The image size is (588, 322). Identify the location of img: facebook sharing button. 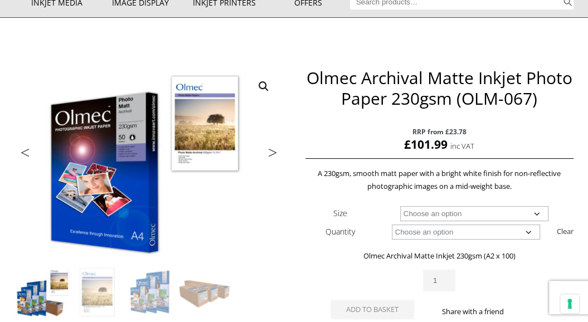
(510, 311).